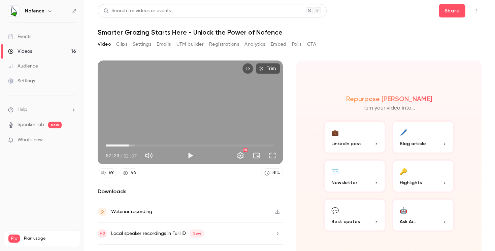 The width and height of the screenshot is (495, 251). Describe the element at coordinates (273, 156) in the screenshot. I see `div: Full screen` at that location.